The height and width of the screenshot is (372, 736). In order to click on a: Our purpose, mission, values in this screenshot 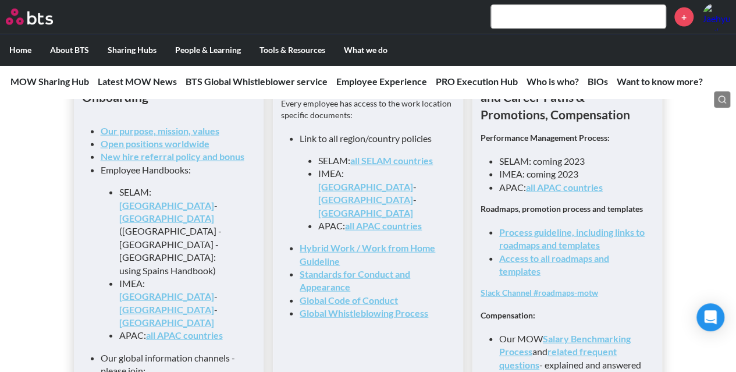, I will do `click(160, 130)`.